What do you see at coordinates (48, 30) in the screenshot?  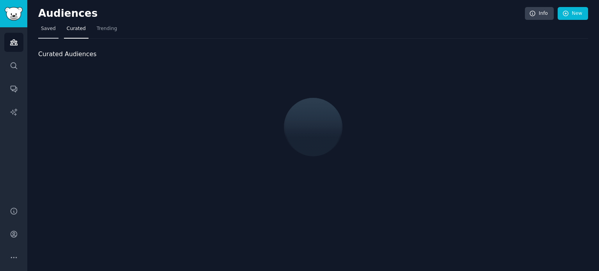 I see `a: Saved` at bounding box center [48, 30].